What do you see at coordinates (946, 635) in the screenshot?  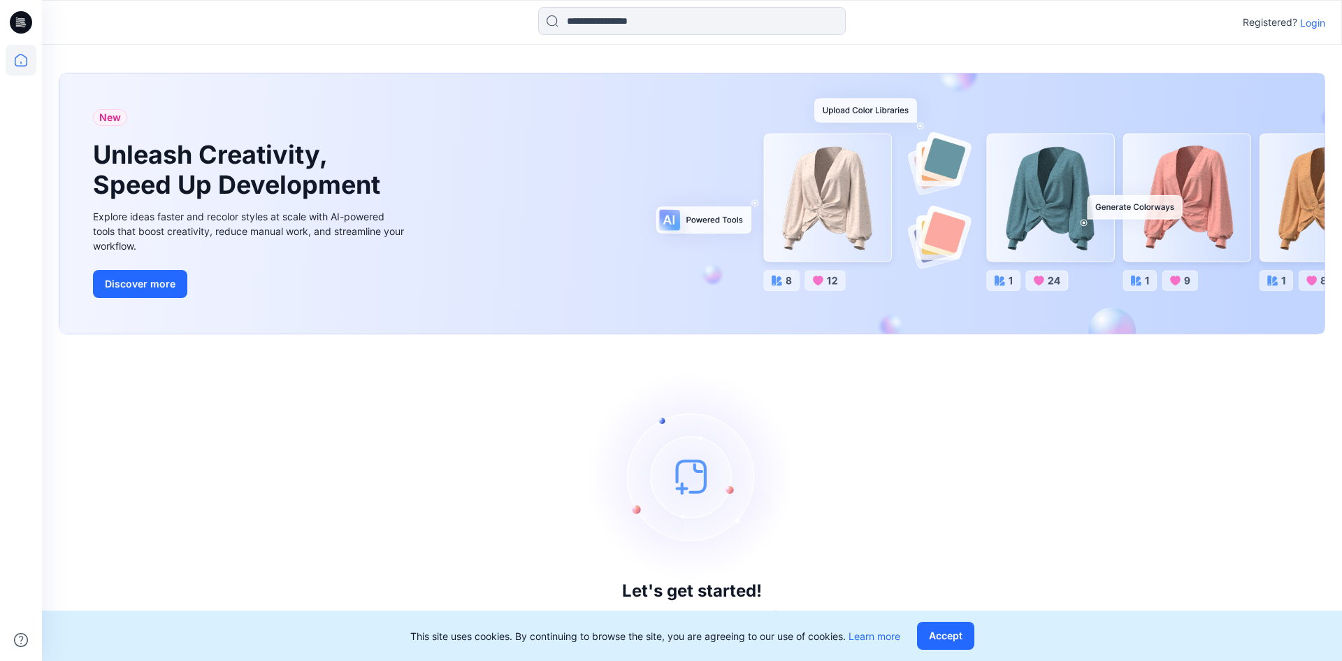 I see `button: Accept` at bounding box center [946, 635].